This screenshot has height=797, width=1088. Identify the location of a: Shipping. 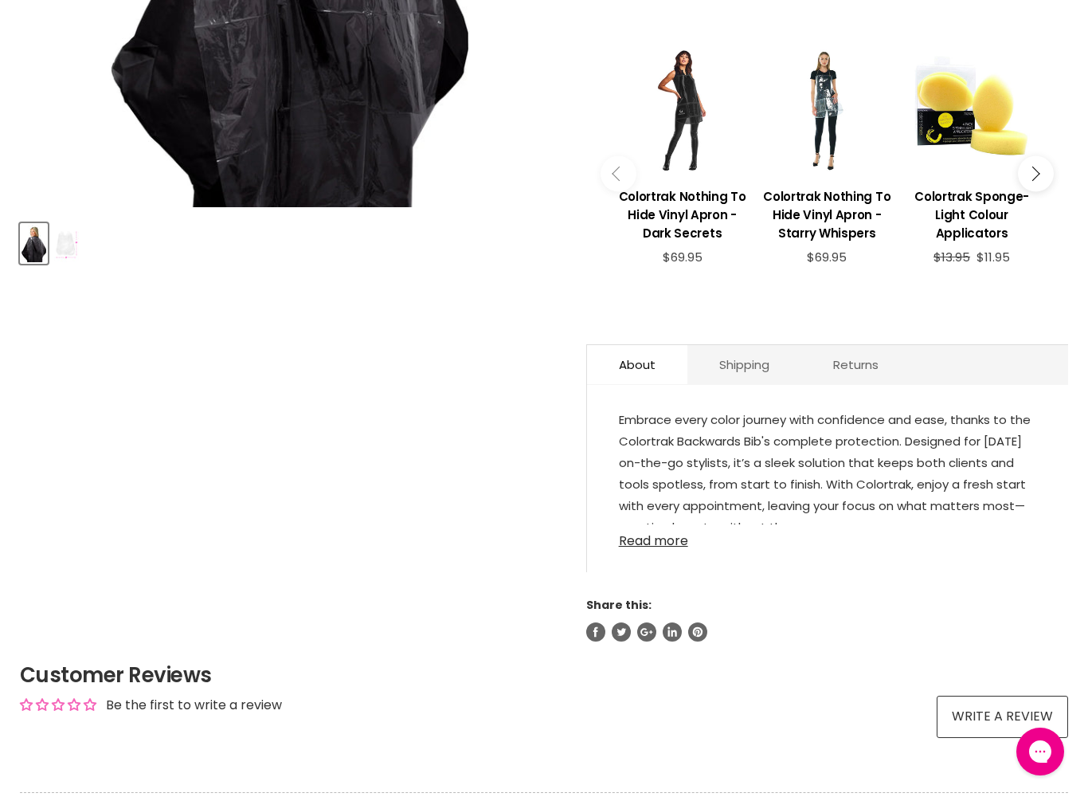
(744, 364).